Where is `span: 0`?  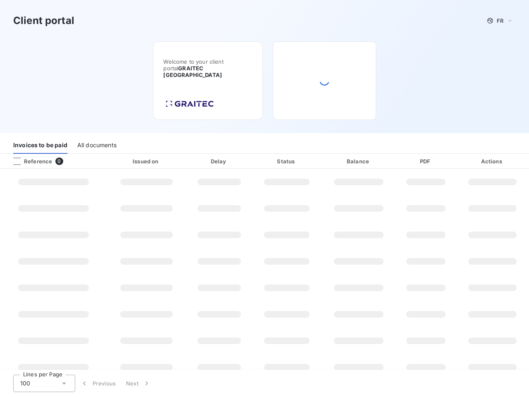 span: 0 is located at coordinates (59, 161).